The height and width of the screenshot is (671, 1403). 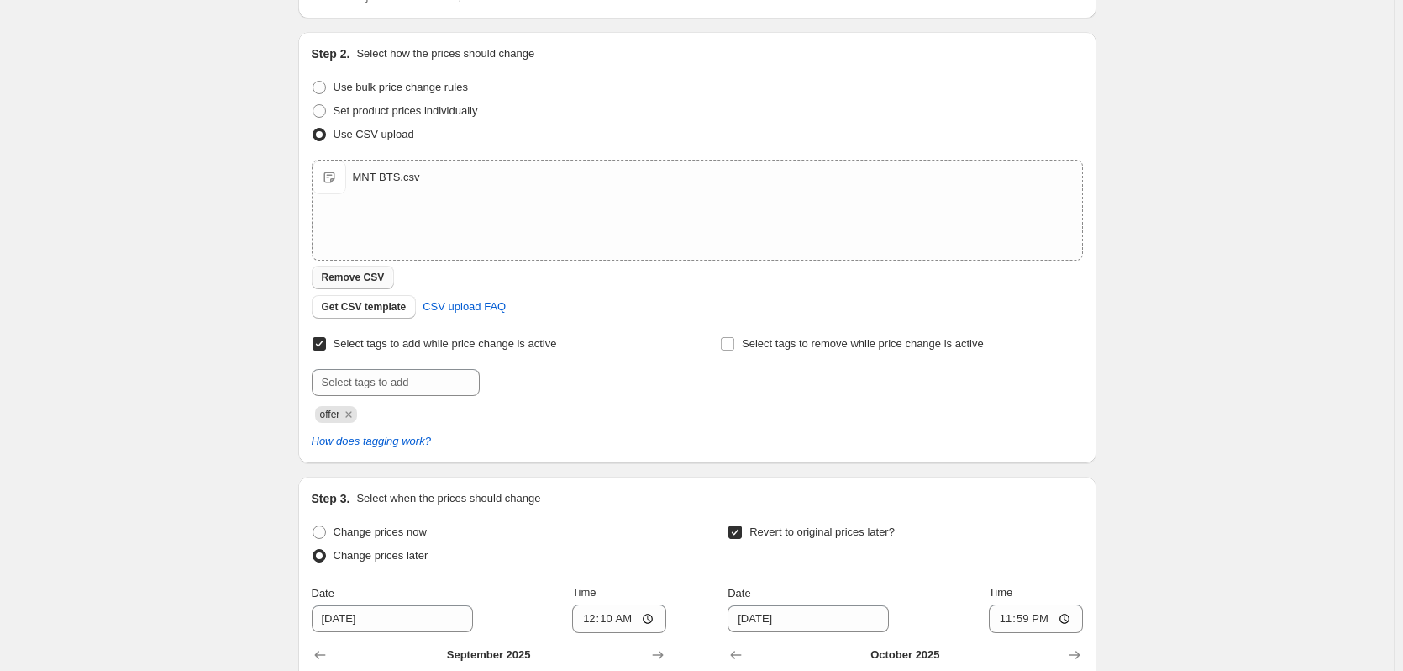 I want to click on button: Show previous month, August 2025, so click(x=320, y=655).